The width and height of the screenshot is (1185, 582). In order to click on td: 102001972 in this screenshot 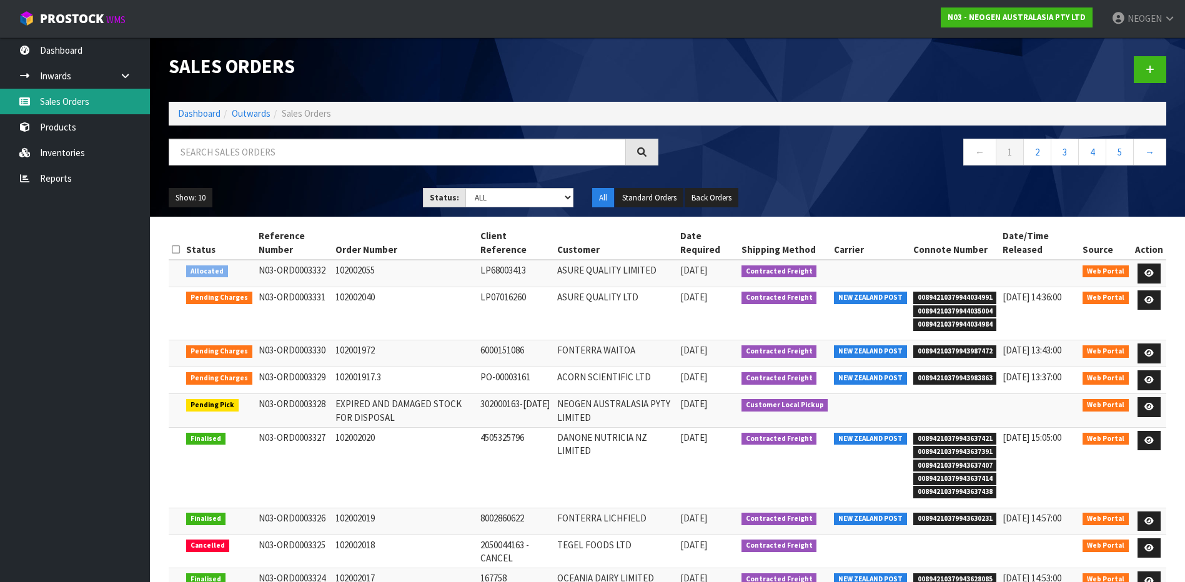, I will do `click(405, 354)`.